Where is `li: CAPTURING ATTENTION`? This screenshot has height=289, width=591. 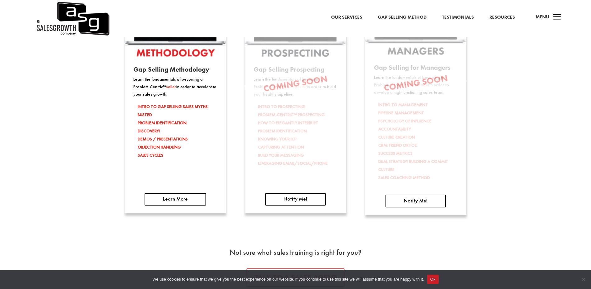
li: CAPTURING ATTENTION is located at coordinates (298, 147).